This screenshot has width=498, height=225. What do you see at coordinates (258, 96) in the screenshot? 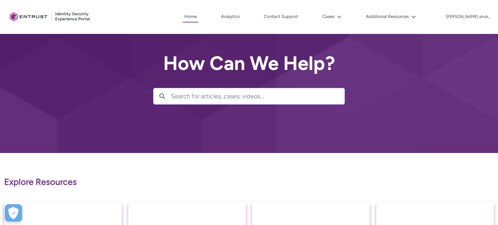
I see `input: Search for articles, cases, videos...` at bounding box center [258, 96].